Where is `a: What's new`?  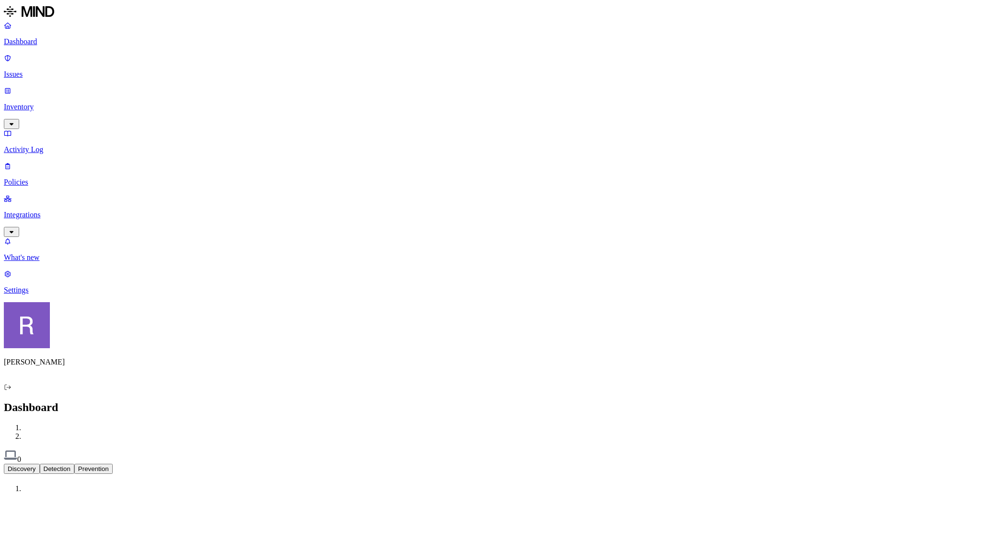 a: What's new is located at coordinates (493, 249).